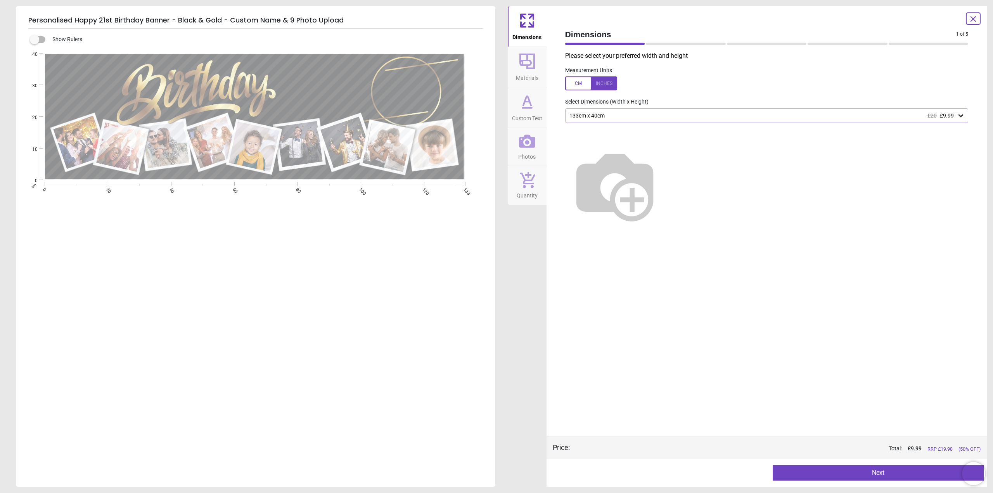  What do you see at coordinates (588, 71) in the screenshot?
I see `label: Measurement Units` at bounding box center [588, 71].